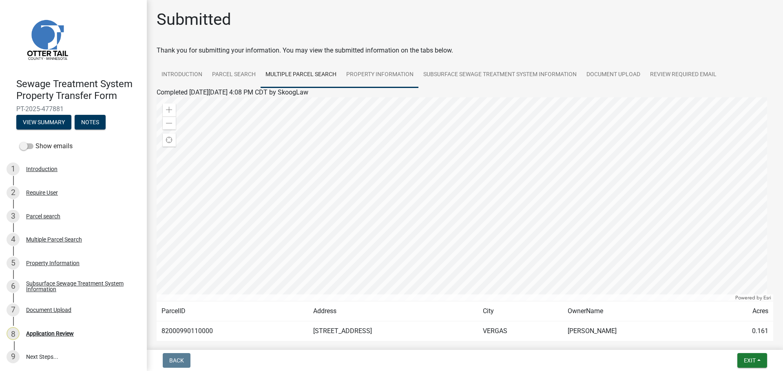 The width and height of the screenshot is (783, 371). Describe the element at coordinates (176, 361) in the screenshot. I see `span: Back` at that location.